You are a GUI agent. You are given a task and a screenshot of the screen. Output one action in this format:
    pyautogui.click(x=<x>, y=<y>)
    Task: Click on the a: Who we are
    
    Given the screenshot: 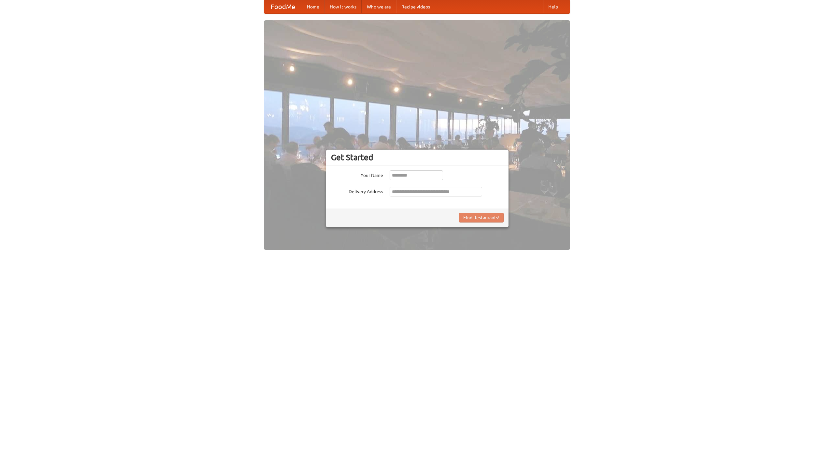 What is the action you would take?
    pyautogui.click(x=379, y=7)
    